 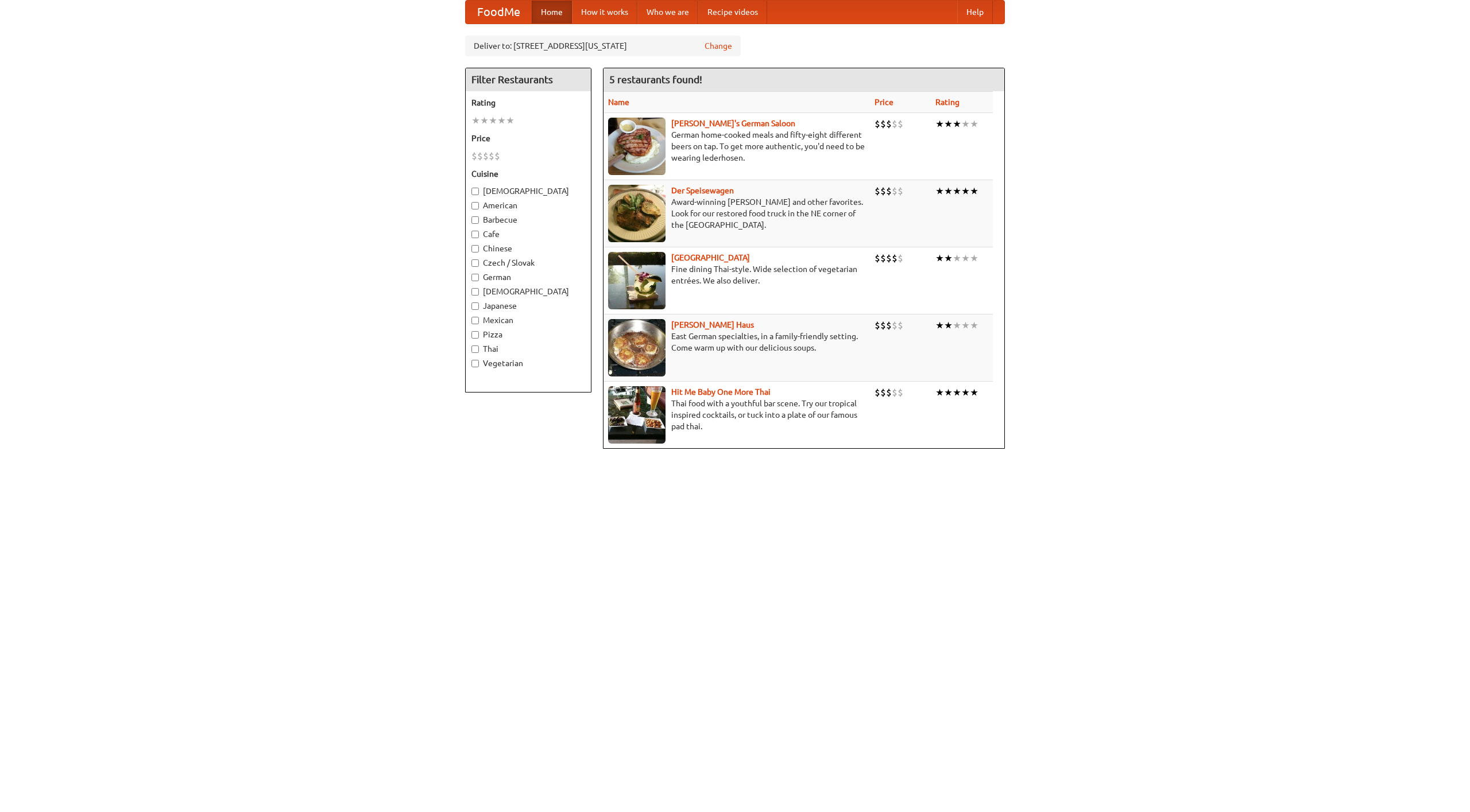 I want to click on a: Change, so click(x=718, y=46).